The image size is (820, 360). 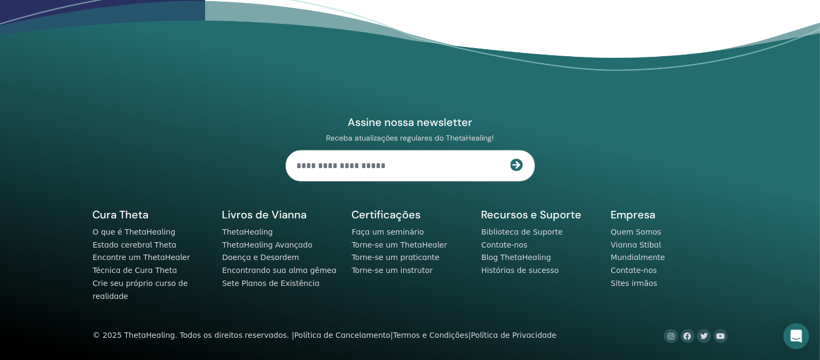 I want to click on font: Blog ThetaHealing, so click(x=516, y=257).